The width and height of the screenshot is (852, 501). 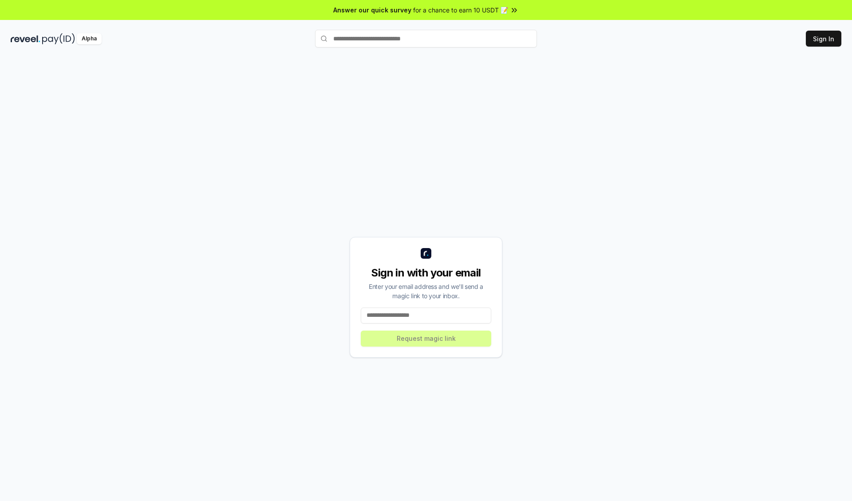 What do you see at coordinates (372, 10) in the screenshot?
I see `span: Answer our quick survey` at bounding box center [372, 10].